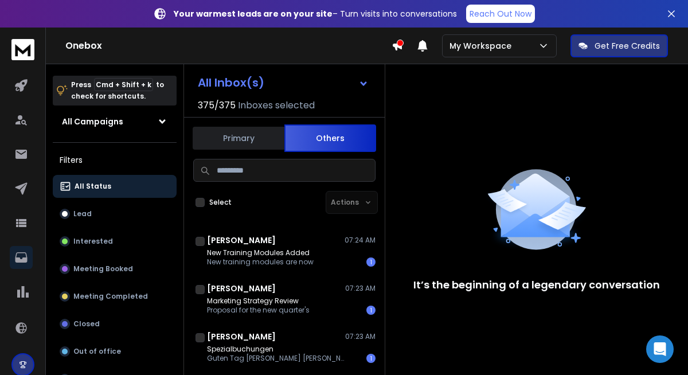 This screenshot has height=375, width=688. I want to click on span: 375 / 375, so click(217, 105).